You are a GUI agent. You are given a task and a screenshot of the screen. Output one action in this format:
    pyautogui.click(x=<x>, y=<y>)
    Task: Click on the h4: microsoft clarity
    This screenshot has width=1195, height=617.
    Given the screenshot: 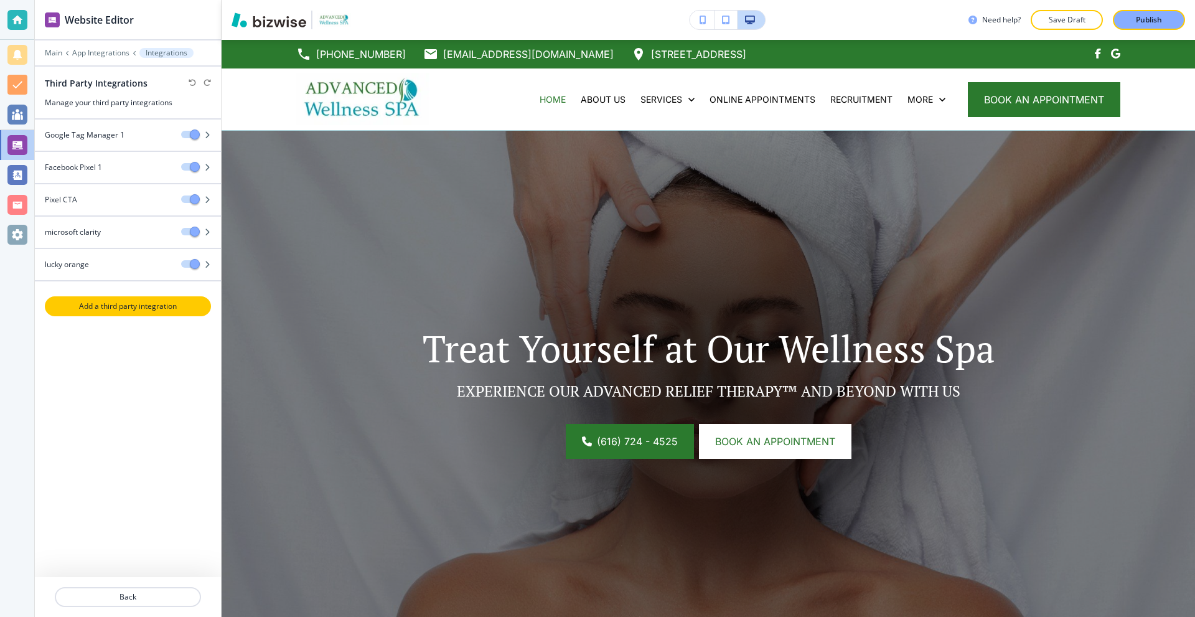 What is the action you would take?
    pyautogui.click(x=73, y=232)
    